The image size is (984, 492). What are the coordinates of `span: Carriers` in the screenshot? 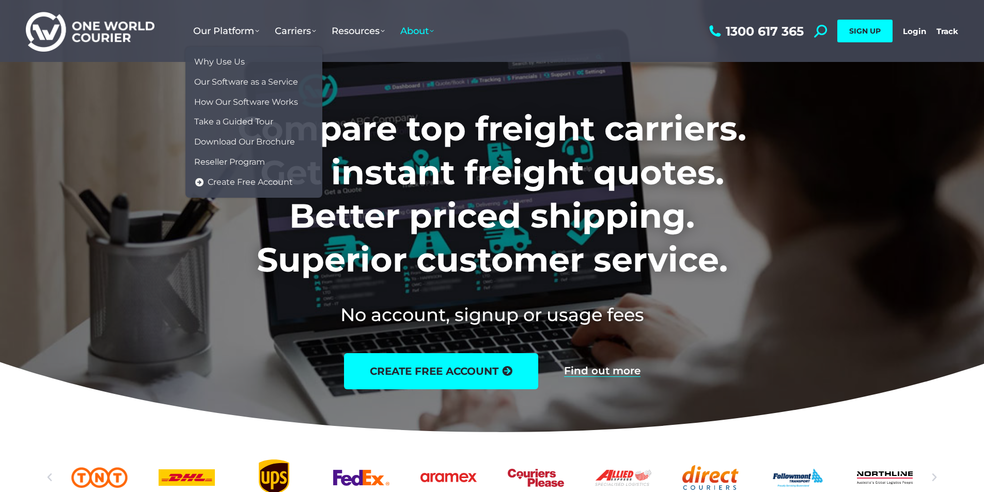 It's located at (295, 31).